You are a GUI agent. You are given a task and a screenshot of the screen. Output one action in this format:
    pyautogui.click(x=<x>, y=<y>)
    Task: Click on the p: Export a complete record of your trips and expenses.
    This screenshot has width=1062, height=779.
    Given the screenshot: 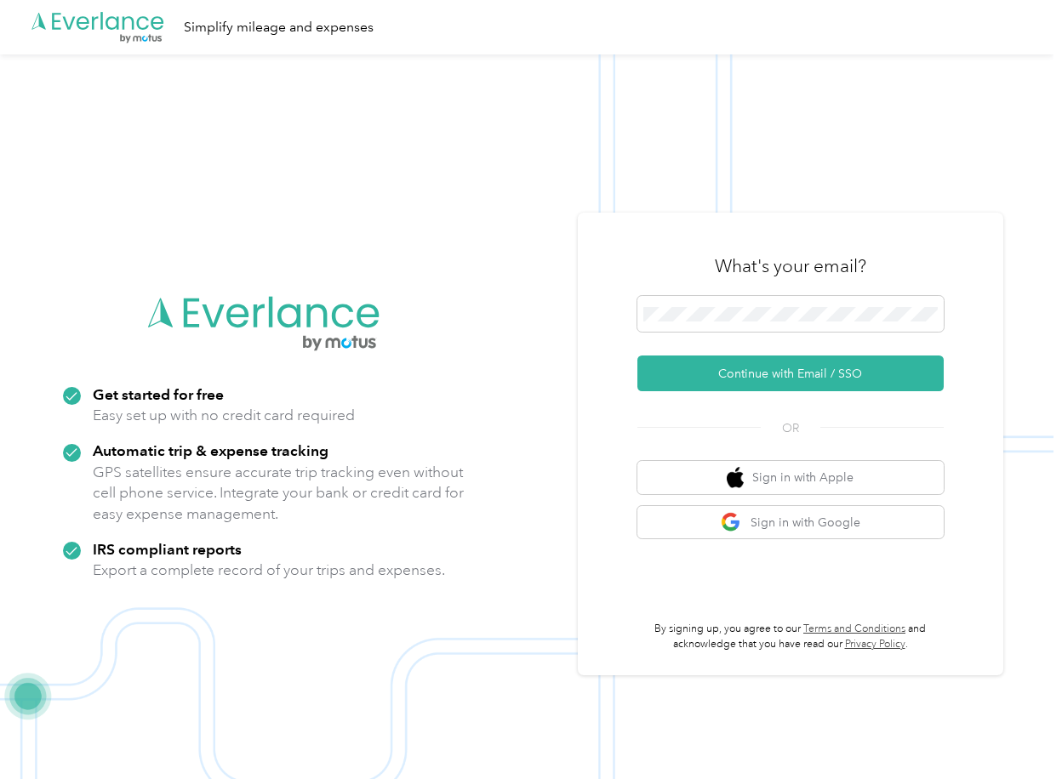 What is the action you would take?
    pyautogui.click(x=269, y=570)
    